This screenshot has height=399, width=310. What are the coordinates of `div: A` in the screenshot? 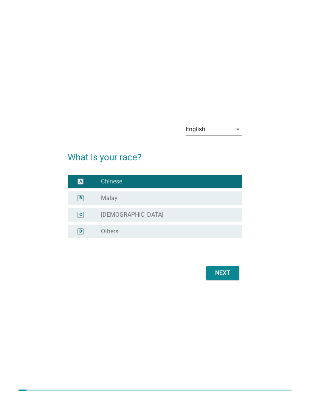 It's located at (81, 181).